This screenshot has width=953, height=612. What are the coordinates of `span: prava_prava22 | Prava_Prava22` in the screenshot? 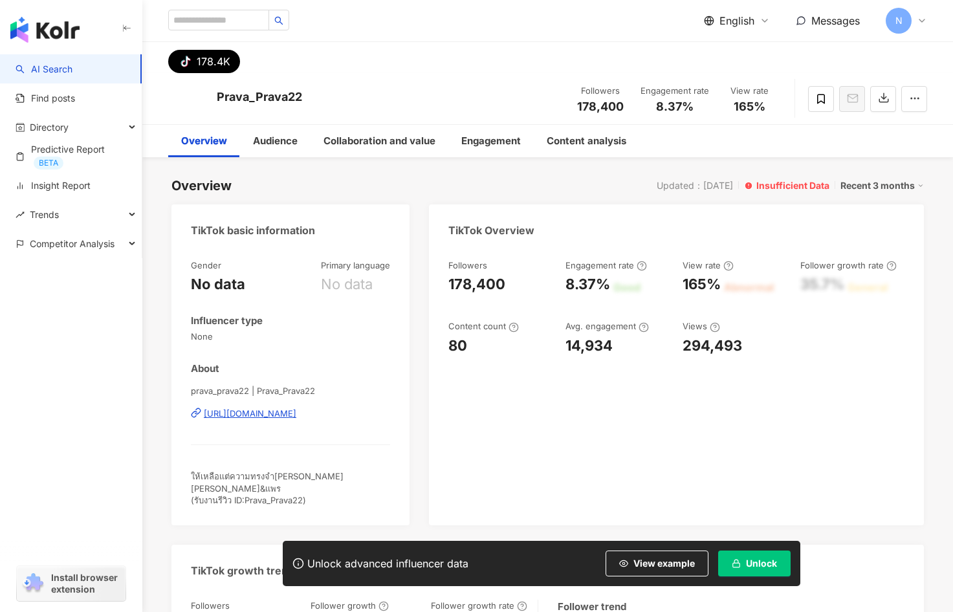 It's located at (291, 391).